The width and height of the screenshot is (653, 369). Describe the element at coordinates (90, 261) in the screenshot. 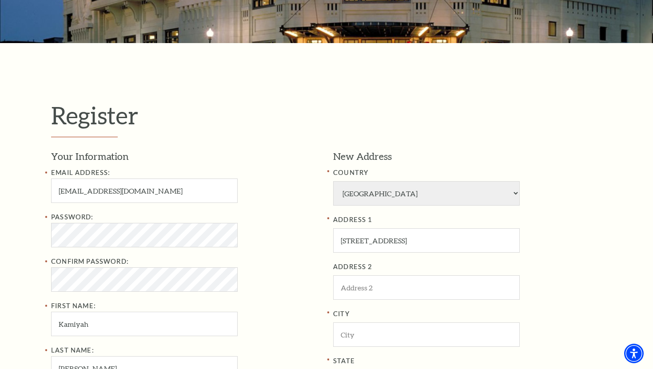

I see `label: Confirm Password:` at that location.